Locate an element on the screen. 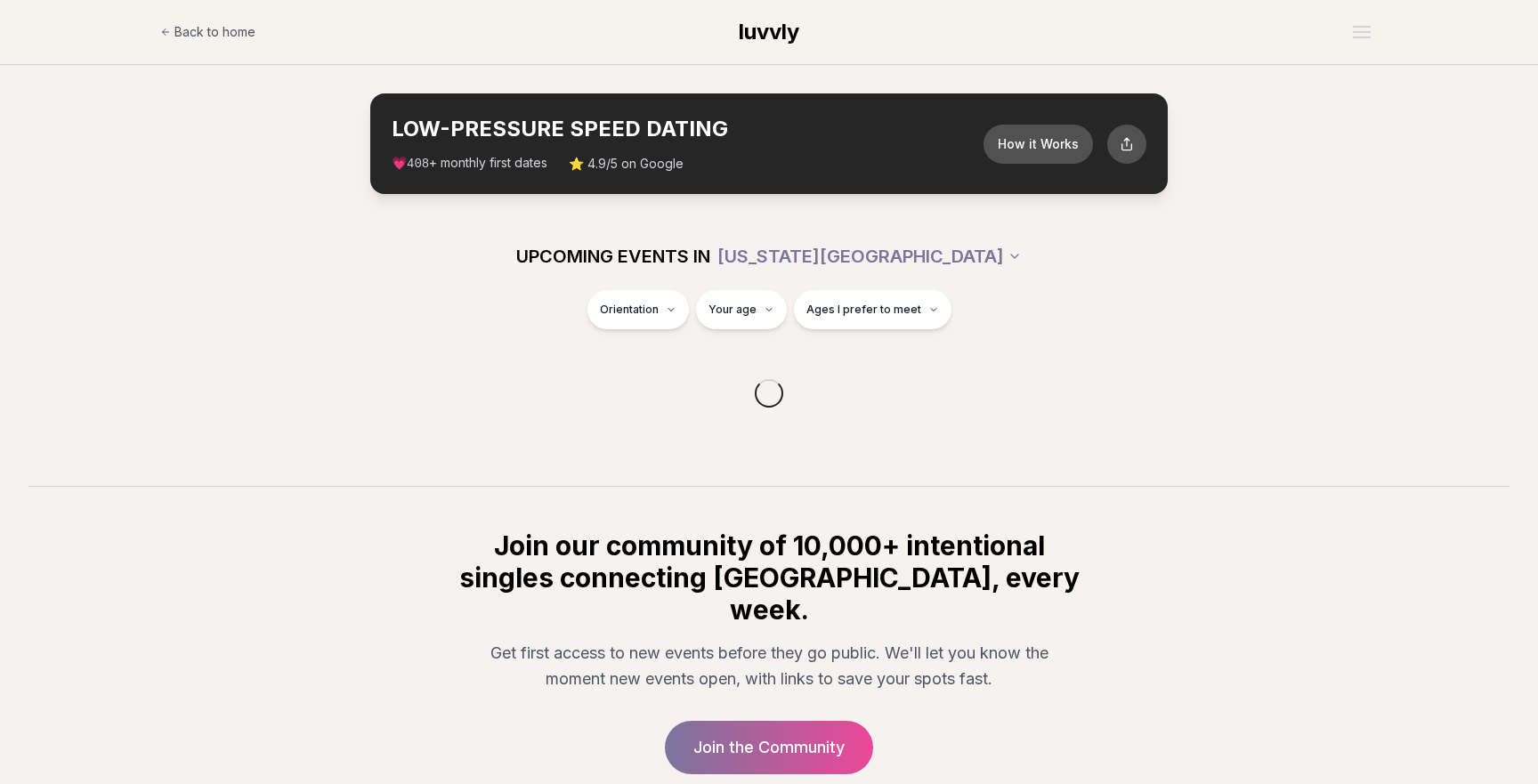 The image size is (1538, 784). button: Orientation is located at coordinates (638, 309).